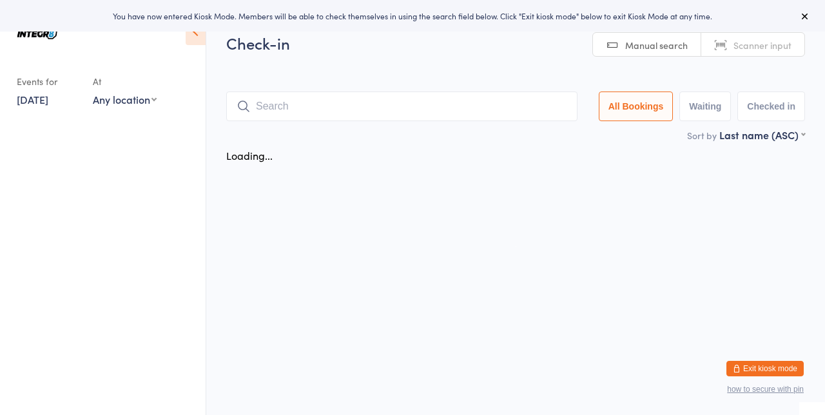  What do you see at coordinates (762, 45) in the screenshot?
I see `span: Scanner input` at bounding box center [762, 45].